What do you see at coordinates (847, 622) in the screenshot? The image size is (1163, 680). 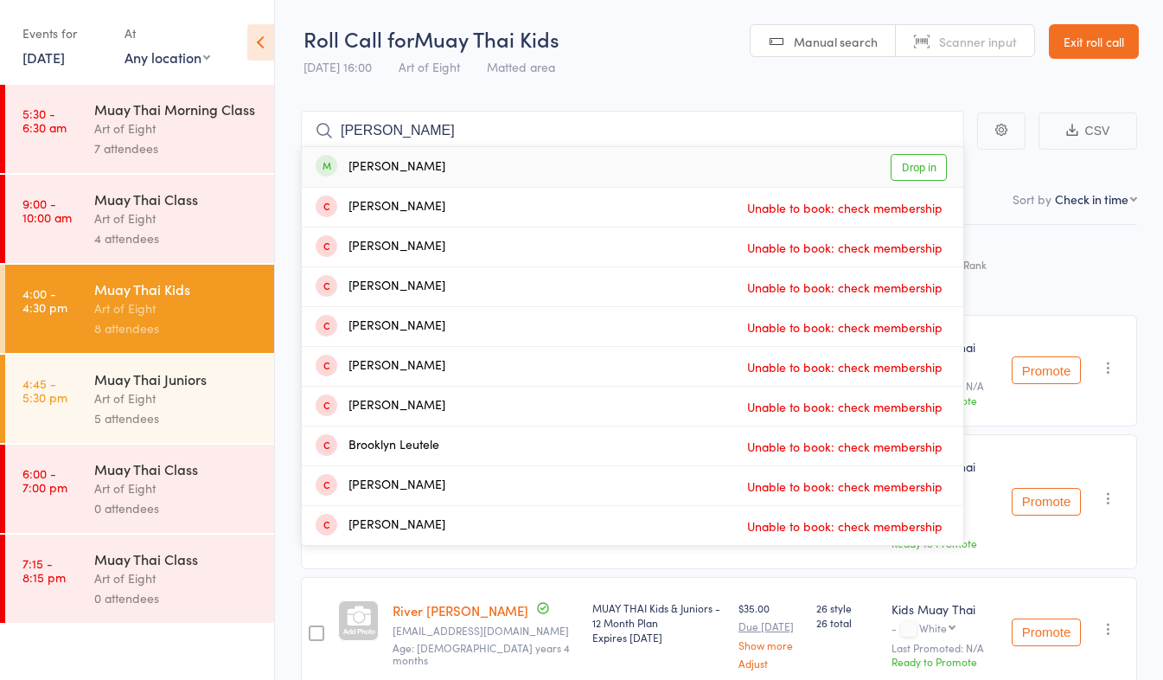 I see `span: 26 total` at bounding box center [847, 622].